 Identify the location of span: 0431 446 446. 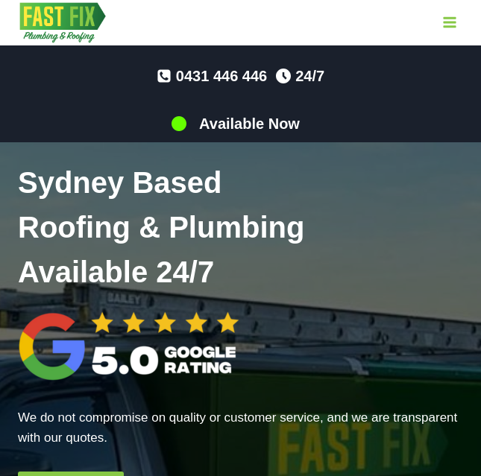
(221, 76).